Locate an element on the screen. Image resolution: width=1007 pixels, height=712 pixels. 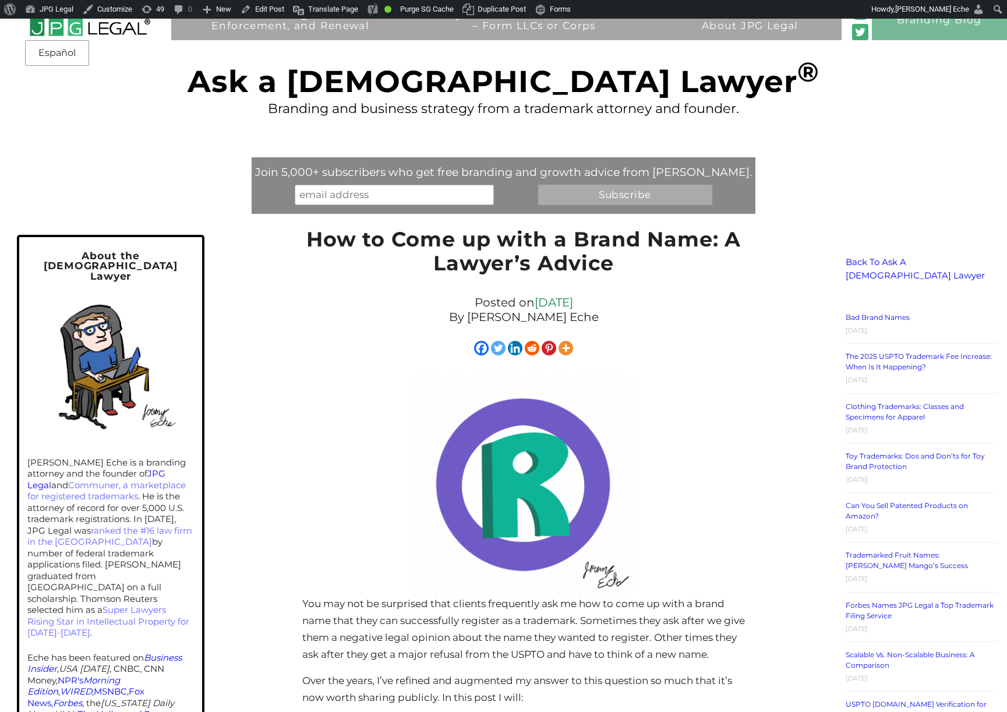
a: JPG Legal is located at coordinates (96, 479).